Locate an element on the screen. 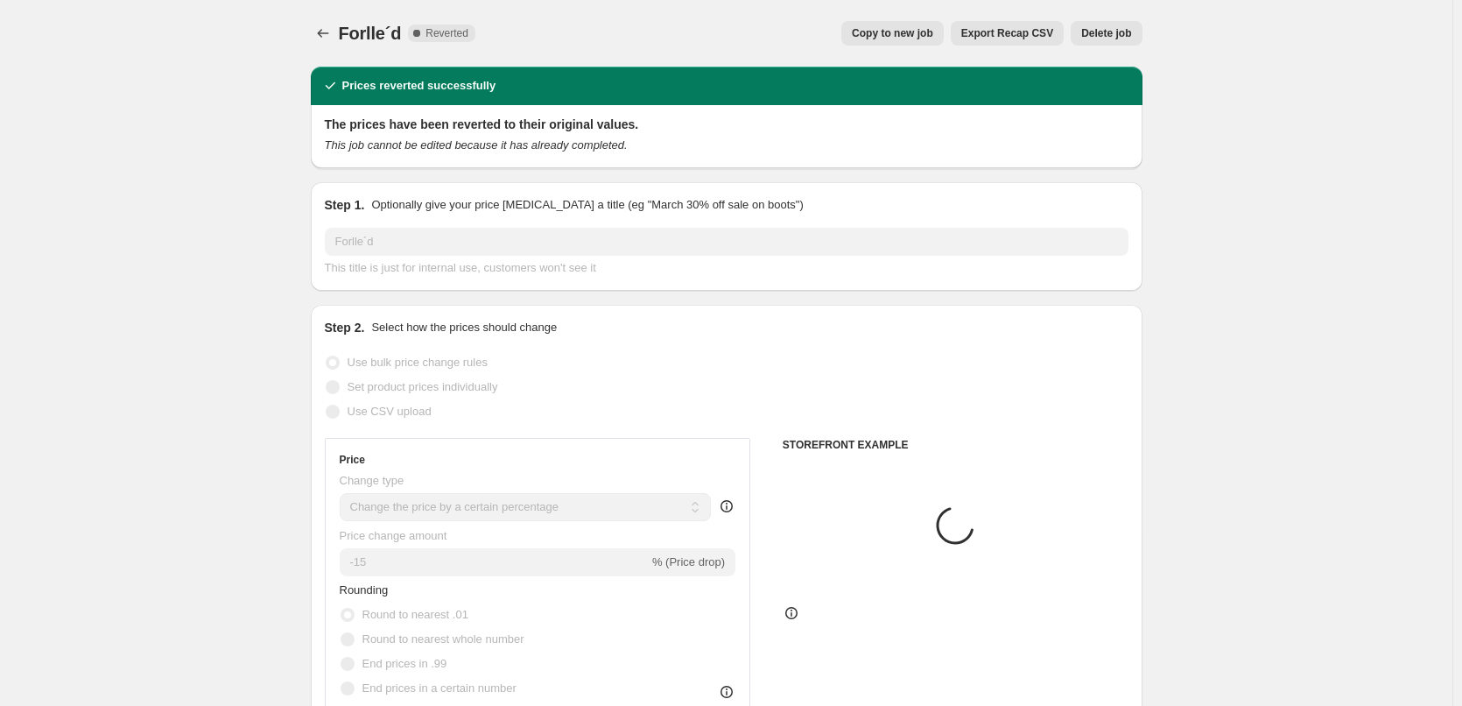  button: Delete job is located at coordinates (1106, 33).